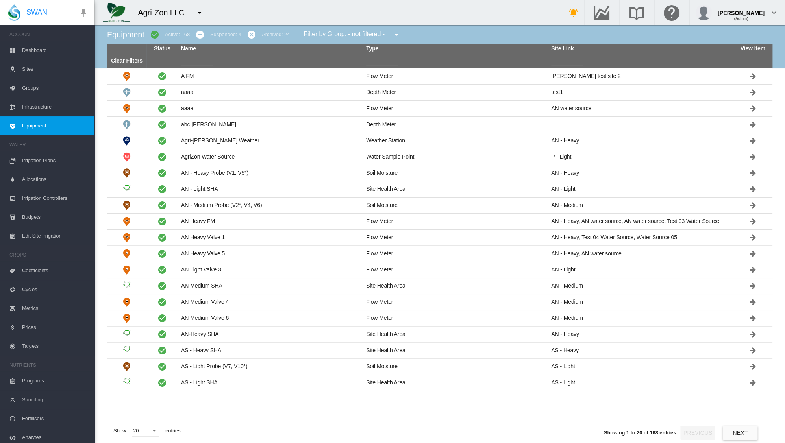  Describe the element at coordinates (55, 198) in the screenshot. I see `span: Irrigation Controllers` at that location.